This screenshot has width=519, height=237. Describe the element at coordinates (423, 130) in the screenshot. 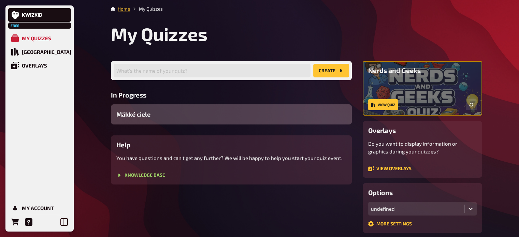

I see `h3: Overlays` at that location.